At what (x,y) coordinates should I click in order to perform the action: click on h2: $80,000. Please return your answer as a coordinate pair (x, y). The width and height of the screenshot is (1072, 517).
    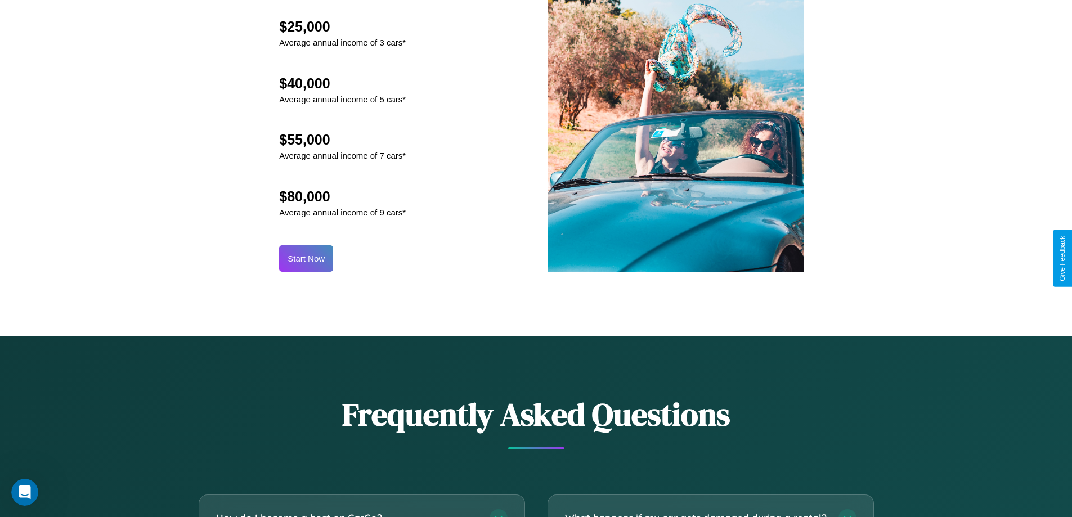
    Looking at the image, I should click on (342, 196).